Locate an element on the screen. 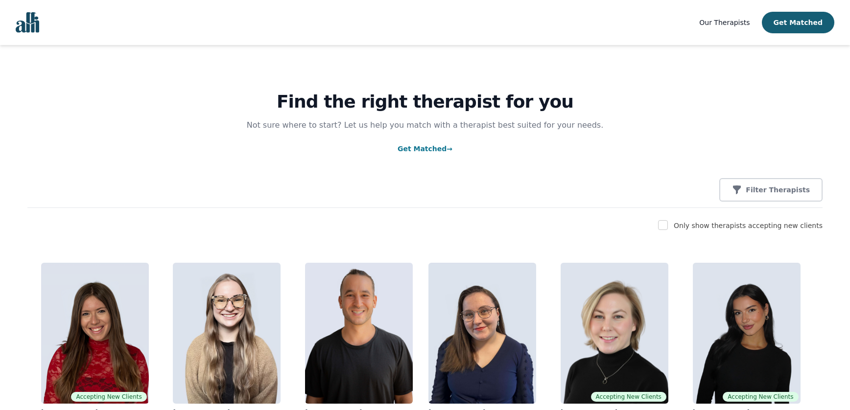  img: Alisha_Levine is located at coordinates (95, 334).